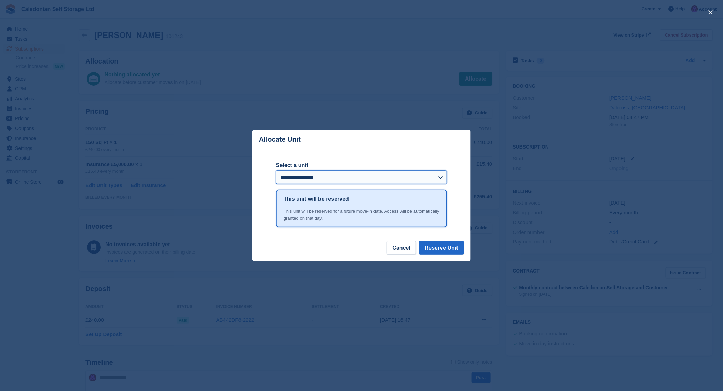 This screenshot has height=391, width=723. Describe the element at coordinates (362, 215) in the screenshot. I see `div: This unit will be reserved for a future move-in date. Access will be automatically granted on tha...` at that location.